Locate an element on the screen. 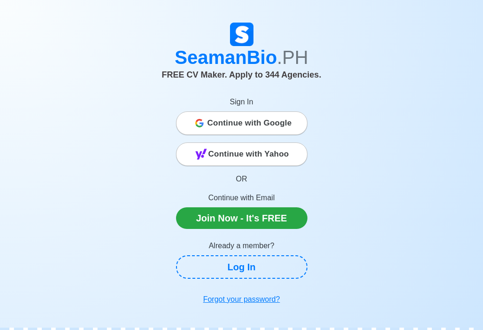 Image resolution: width=483 pixels, height=330 pixels. p: Continue with Email is located at coordinates (242, 198).